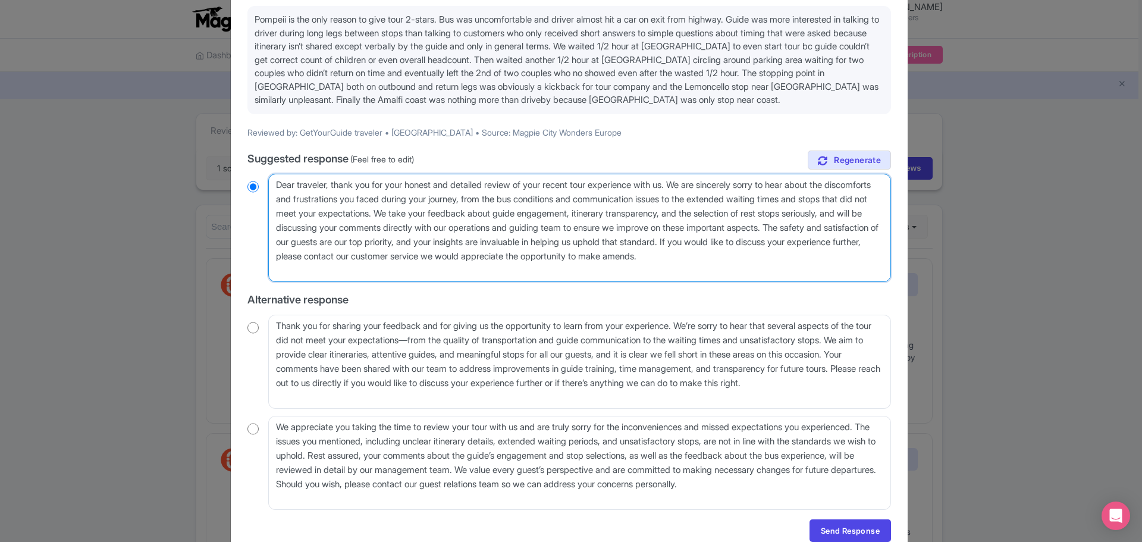  I want to click on textarea: Dear traveler, thank you for your honest and detailed review of your recent tour experience with ..., so click(580, 228).